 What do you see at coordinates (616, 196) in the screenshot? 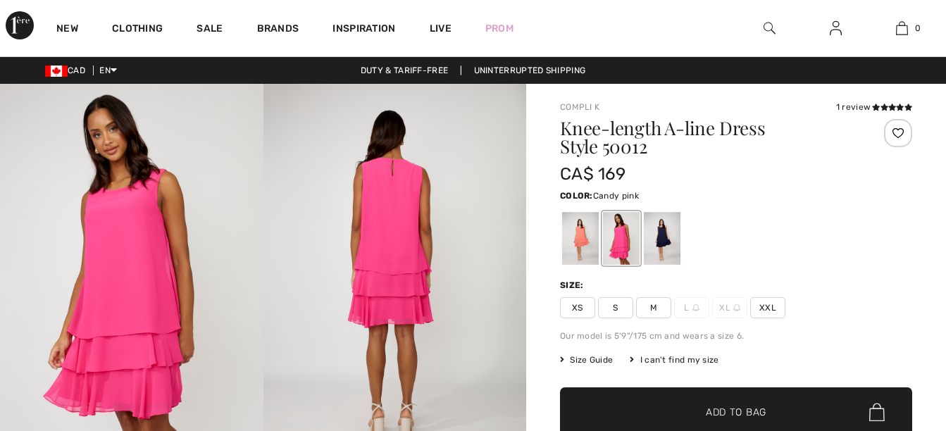
I see `span: Candy pink` at bounding box center [616, 196].